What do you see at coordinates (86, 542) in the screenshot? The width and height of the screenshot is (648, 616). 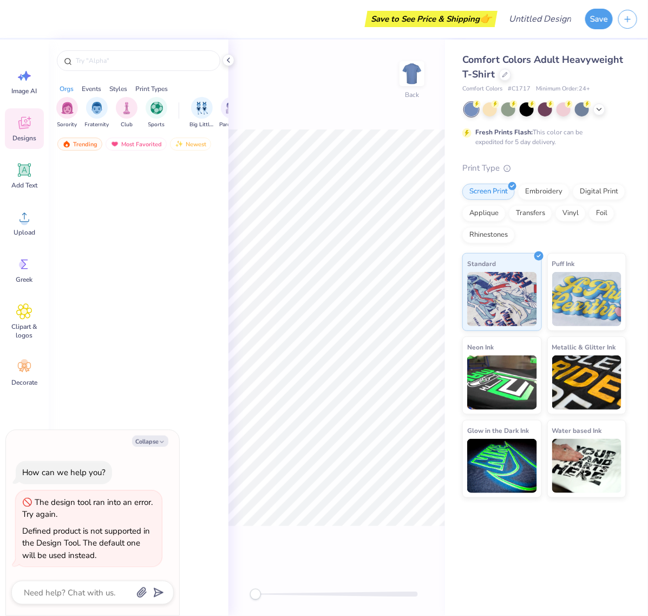 I see `div: Defined product is not supported in the Design Tool. The default one will be used instead.` at bounding box center [86, 542].